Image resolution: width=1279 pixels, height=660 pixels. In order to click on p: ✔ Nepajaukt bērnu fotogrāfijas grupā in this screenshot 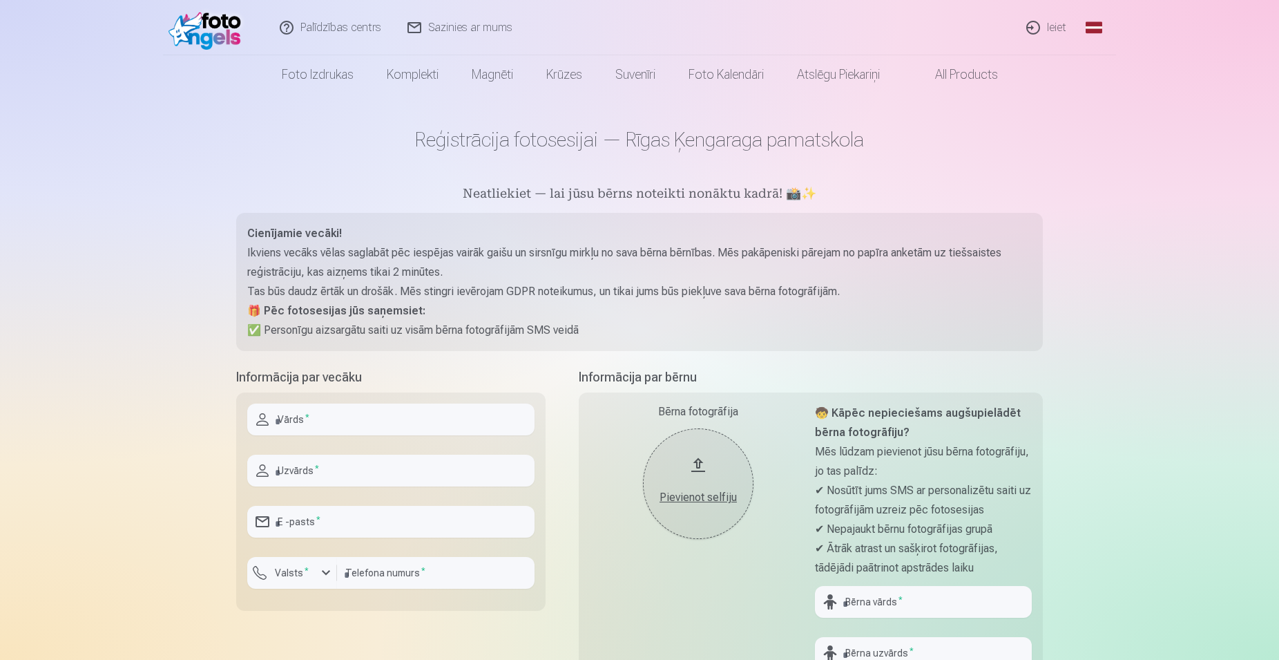, I will do `click(924, 529)`.